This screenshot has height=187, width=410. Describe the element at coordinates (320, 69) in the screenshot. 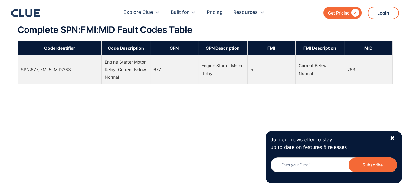

I see `div: Current Below Normal` at that location.